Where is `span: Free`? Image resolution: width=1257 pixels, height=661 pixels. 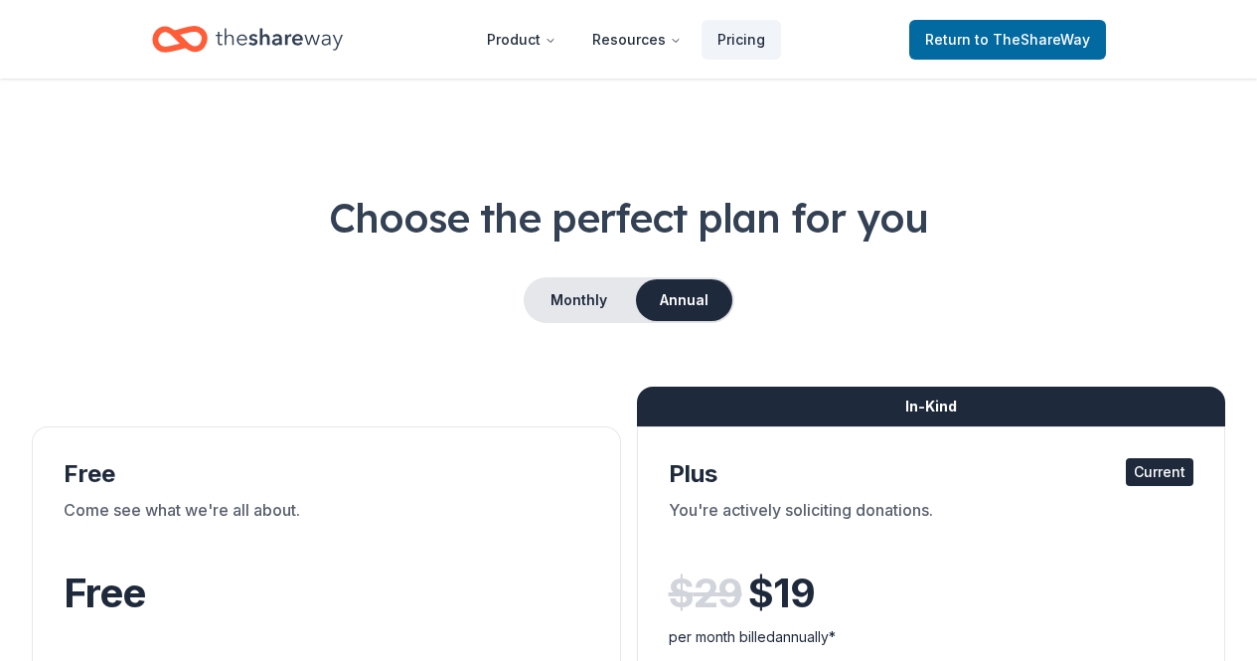 span: Free is located at coordinates (104, 592).